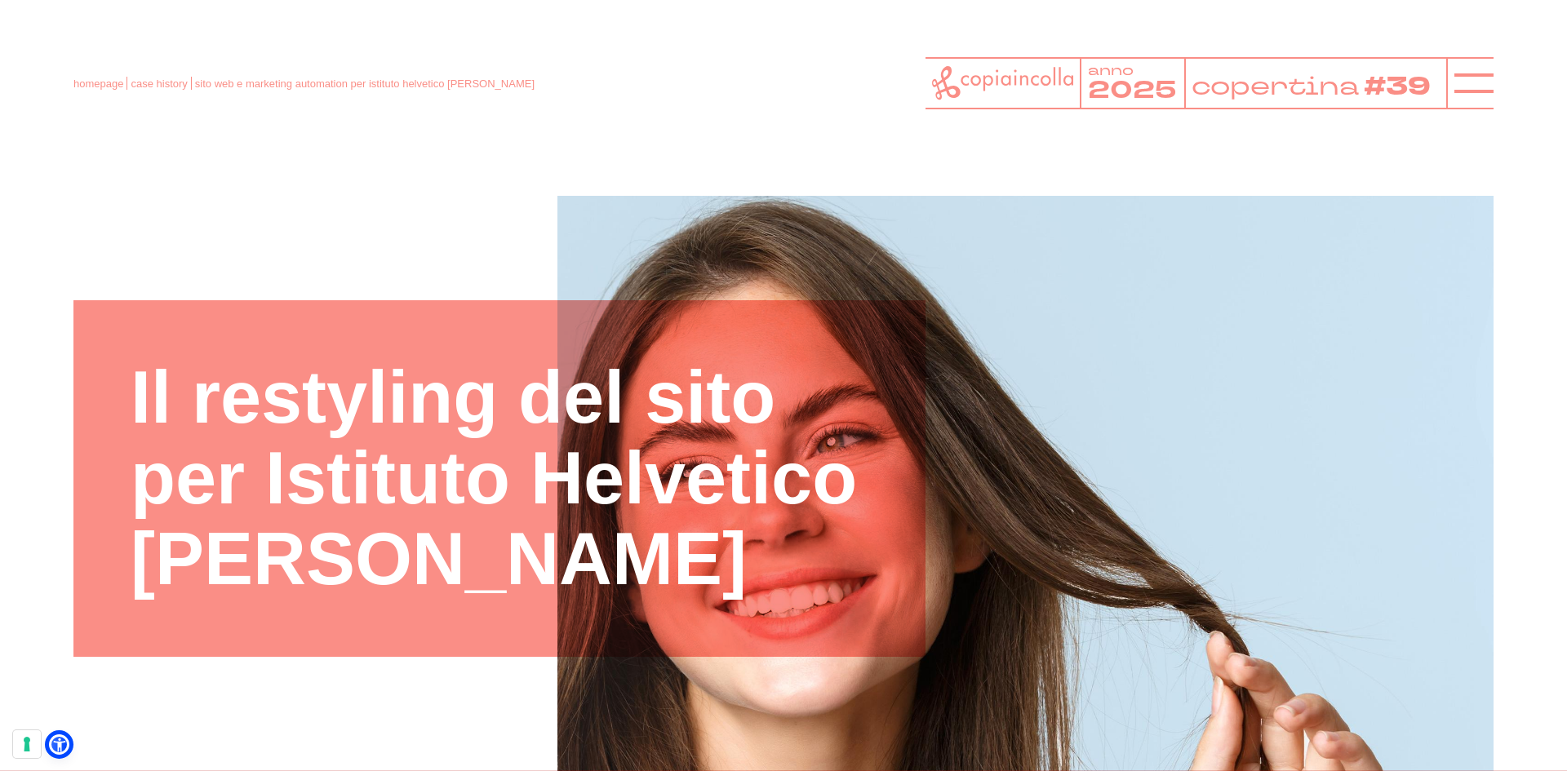 The height and width of the screenshot is (771, 1567). Describe the element at coordinates (1132, 91) in the screenshot. I see `tspan: 2025` at that location.